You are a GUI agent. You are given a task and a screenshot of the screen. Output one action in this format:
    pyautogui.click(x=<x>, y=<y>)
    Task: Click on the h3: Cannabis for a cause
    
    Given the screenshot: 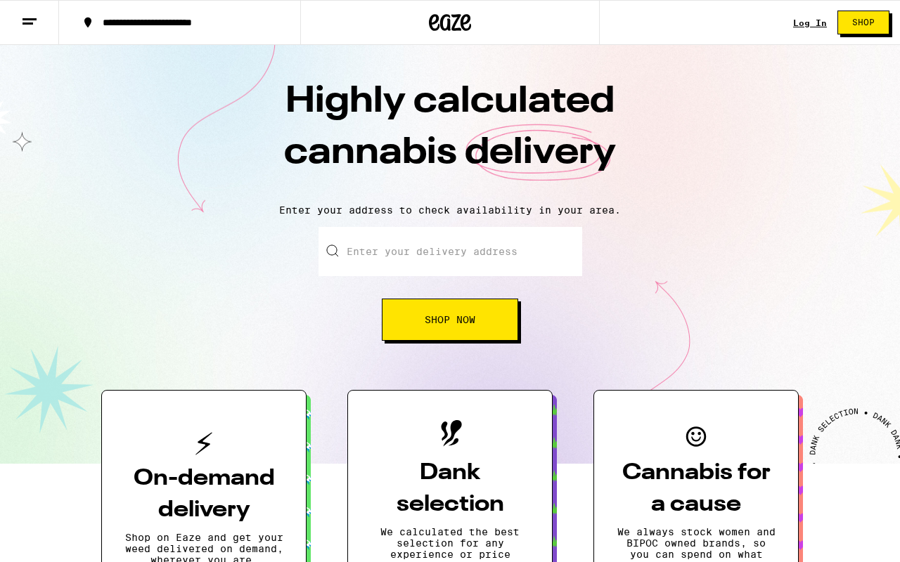 What is the action you would take?
    pyautogui.click(x=696, y=489)
    